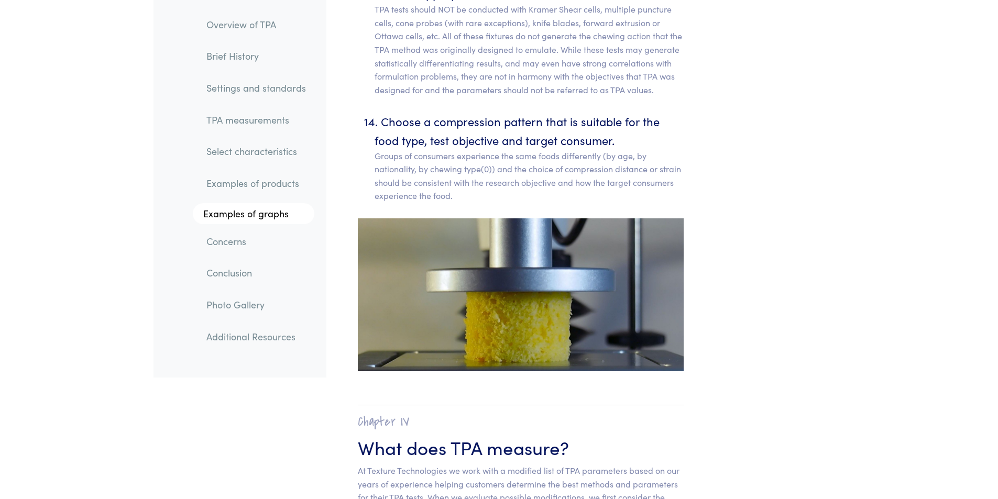 The height and width of the screenshot is (499, 998). Describe the element at coordinates (521, 295) in the screenshot. I see `img: pound cake, precompression` at that location.